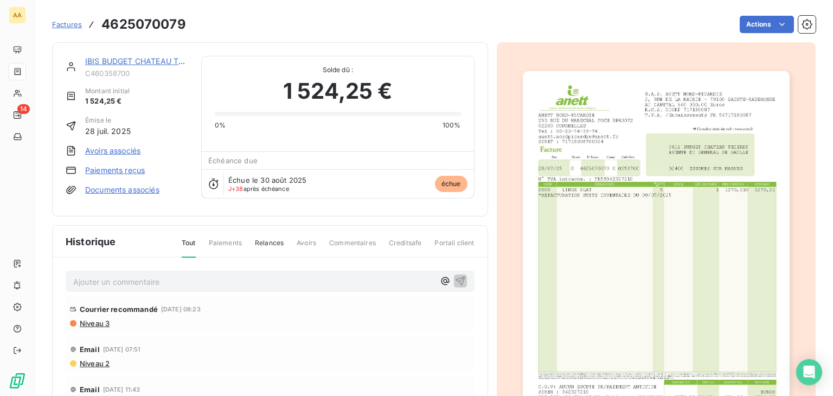 This screenshot has height=396, width=833. Describe the element at coordinates (220, 125) in the screenshot. I see `span: 0%` at that location.